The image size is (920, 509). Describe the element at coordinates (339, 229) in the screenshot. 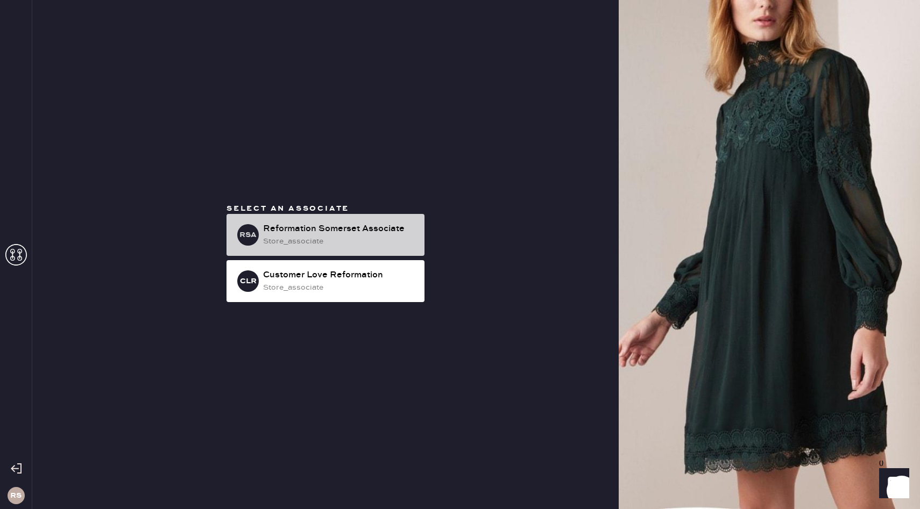

I see `div: Reformation Somerset Associate` at that location.